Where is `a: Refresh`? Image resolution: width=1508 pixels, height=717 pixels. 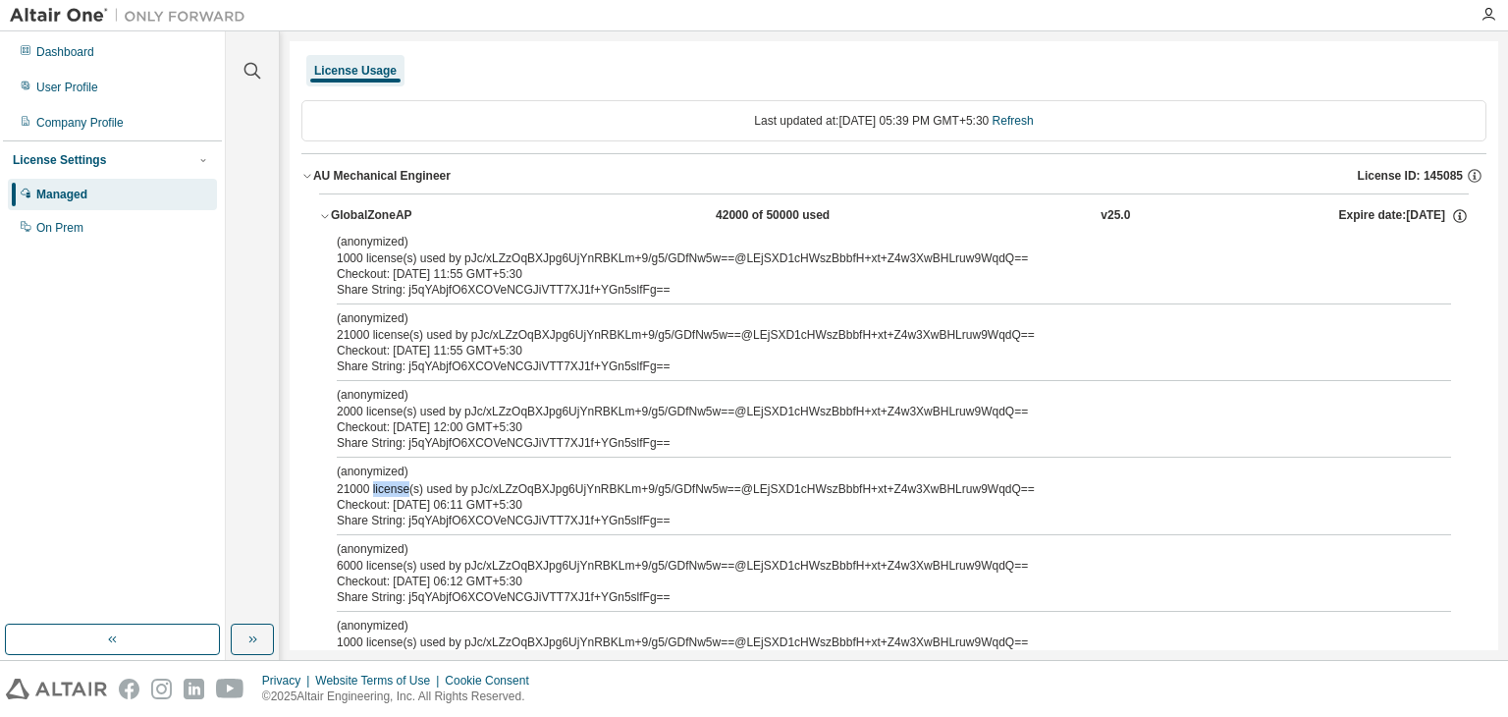
a: Refresh is located at coordinates (1013, 121).